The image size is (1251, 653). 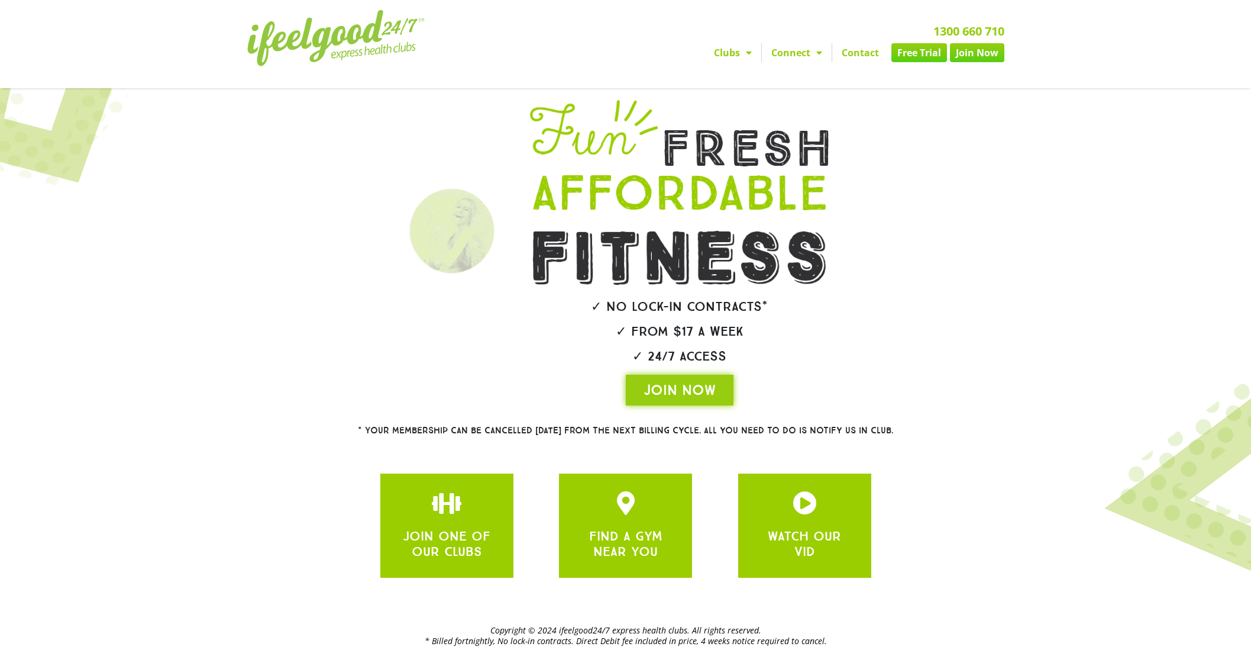 What do you see at coordinates (805, 543) in the screenshot?
I see `a: WATCH OUR VID` at bounding box center [805, 543].